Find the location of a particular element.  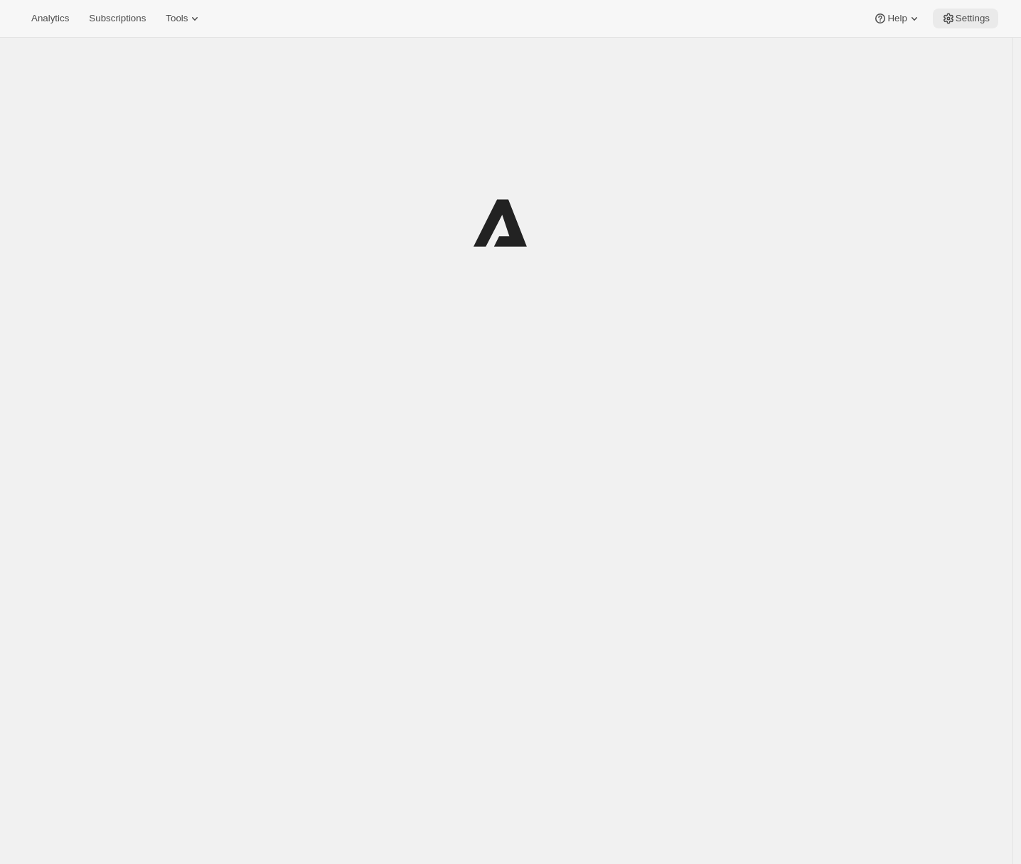

span: Analytics is located at coordinates (50, 18).